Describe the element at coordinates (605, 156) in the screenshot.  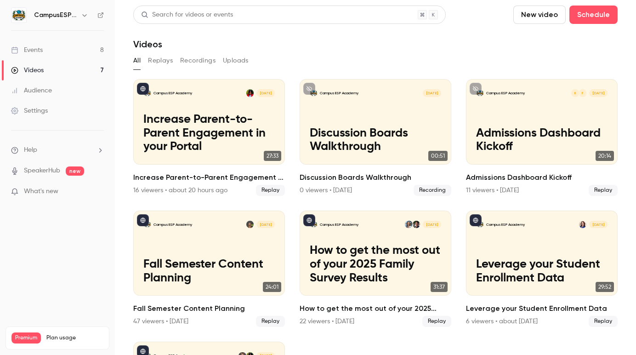
I see `span: 20:14` at that location.